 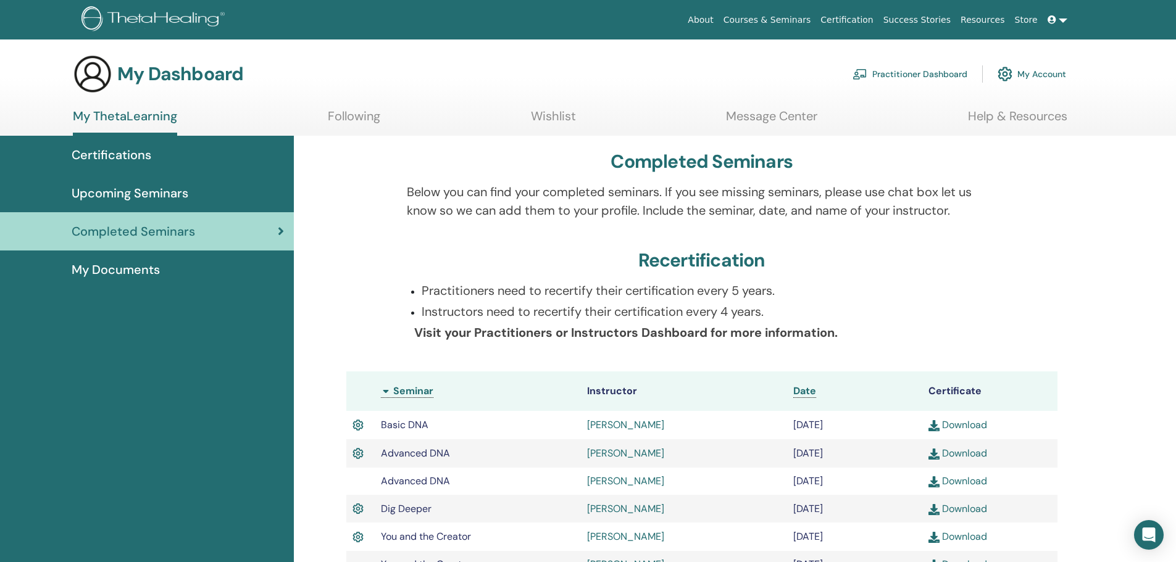 I want to click on a: Practitioner Dashboard, so click(x=910, y=74).